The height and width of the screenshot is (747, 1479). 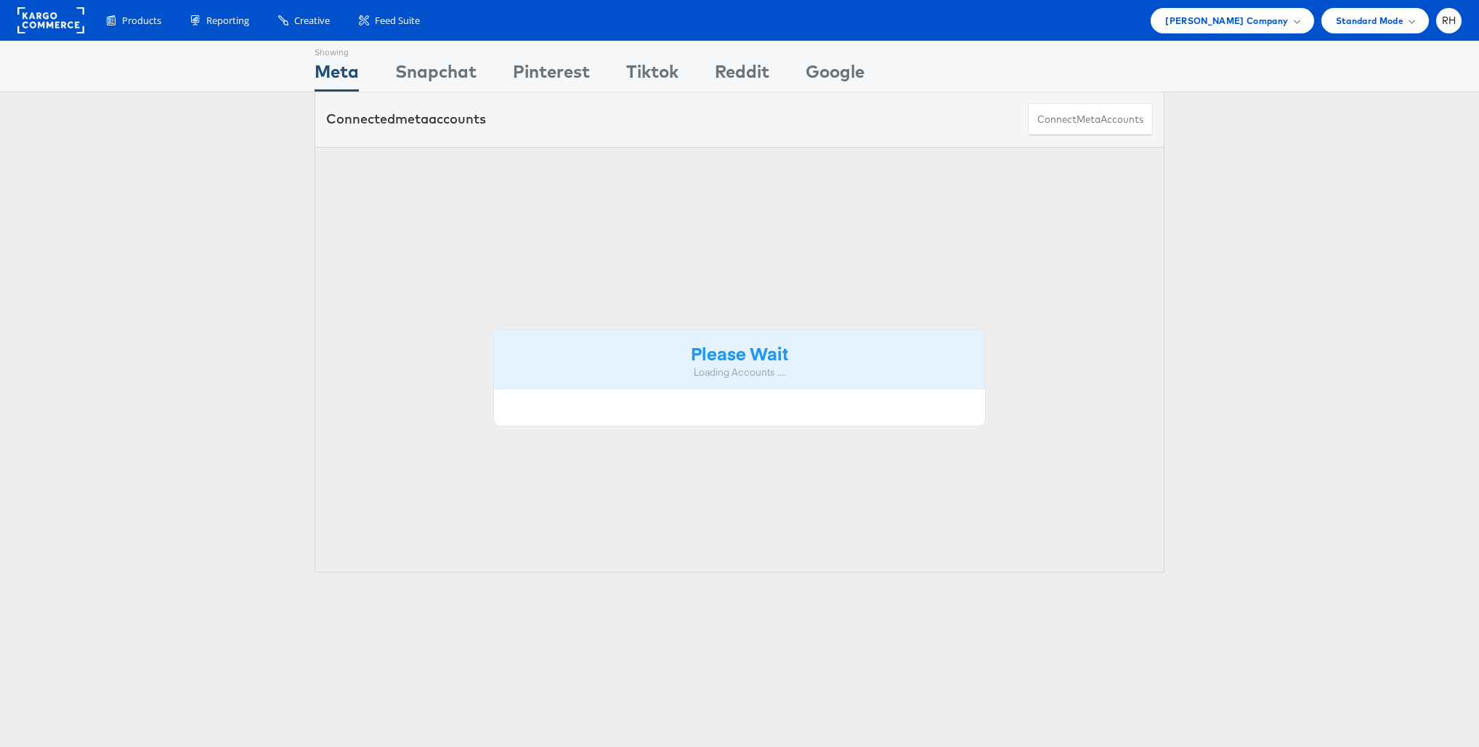 What do you see at coordinates (739, 372) in the screenshot?
I see `div: Loading Accounts ....` at bounding box center [739, 372].